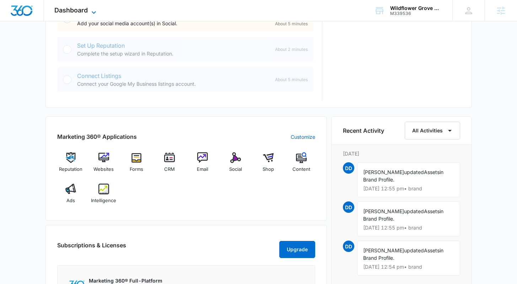 The image size is (517, 284). What do you see at coordinates (71, 169) in the screenshot?
I see `span: Reputation` at bounding box center [71, 169].